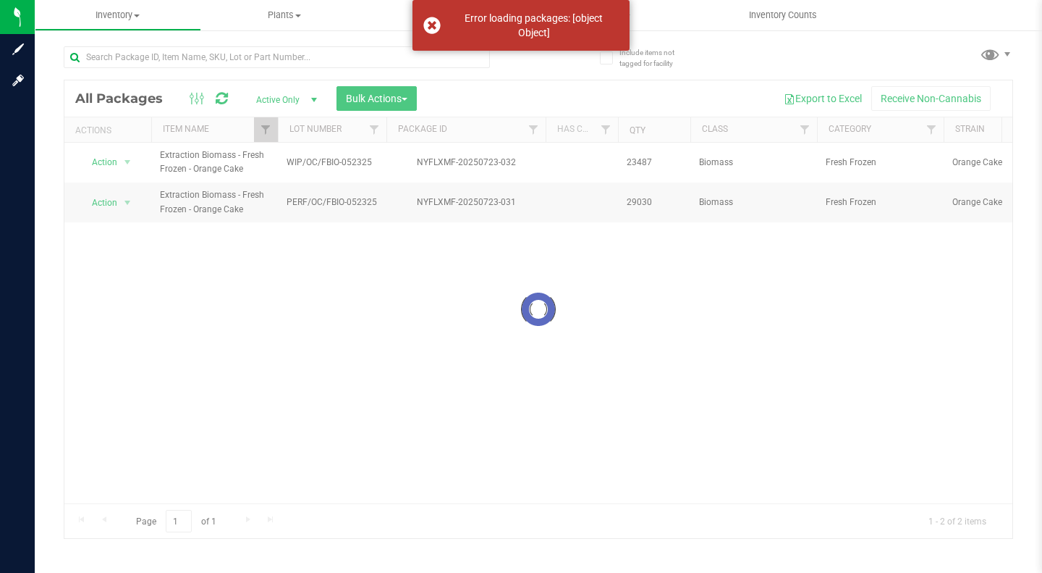  What do you see at coordinates (450, 15) in the screenshot?
I see `span: Lab Results` at bounding box center [450, 15].